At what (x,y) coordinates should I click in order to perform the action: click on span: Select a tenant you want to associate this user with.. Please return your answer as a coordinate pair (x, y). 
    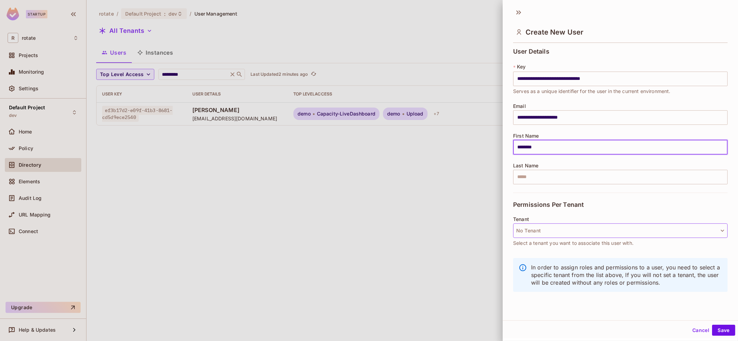
    Looking at the image, I should click on (573, 243).